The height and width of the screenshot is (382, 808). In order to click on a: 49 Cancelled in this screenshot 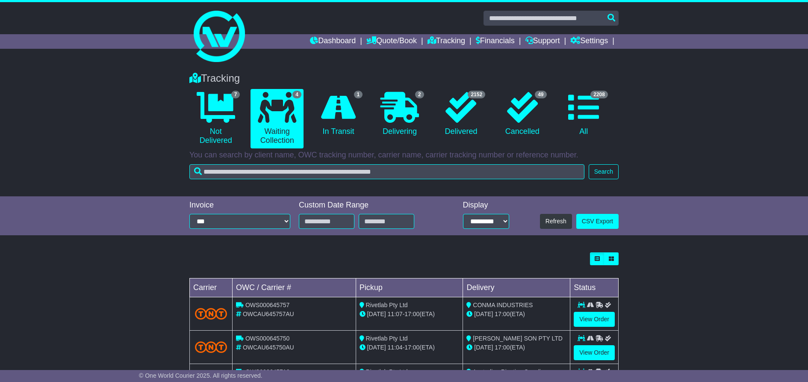, I will do `click(522, 114)`.